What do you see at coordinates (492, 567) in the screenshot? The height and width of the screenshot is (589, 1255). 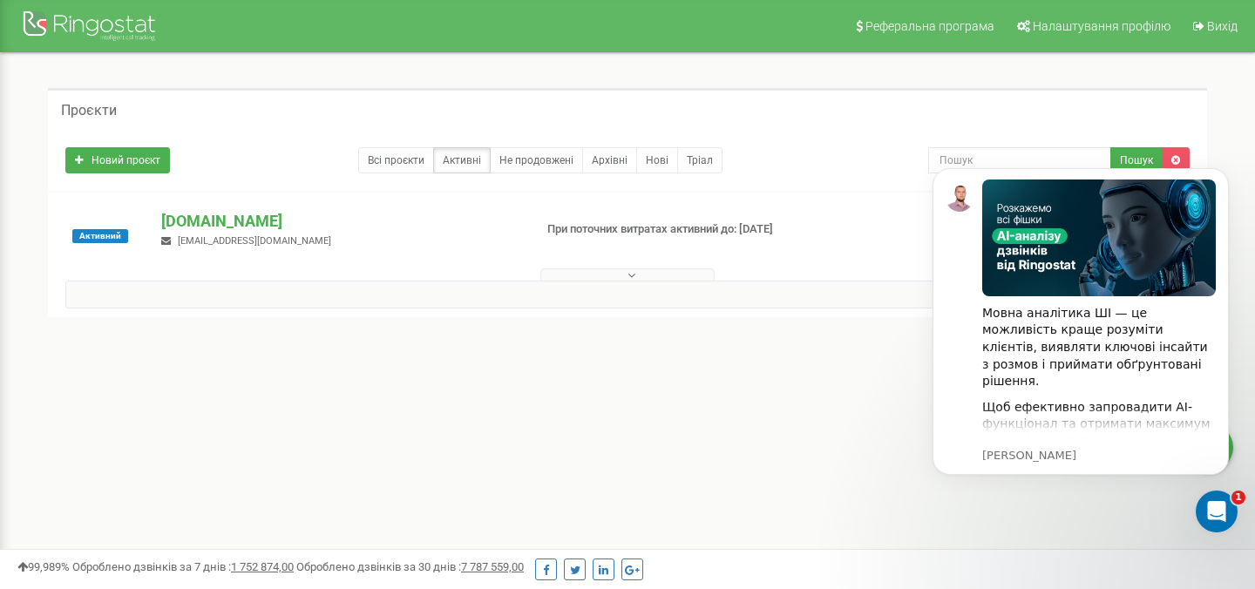 I see `u: 7 787 559,00` at bounding box center [492, 567].